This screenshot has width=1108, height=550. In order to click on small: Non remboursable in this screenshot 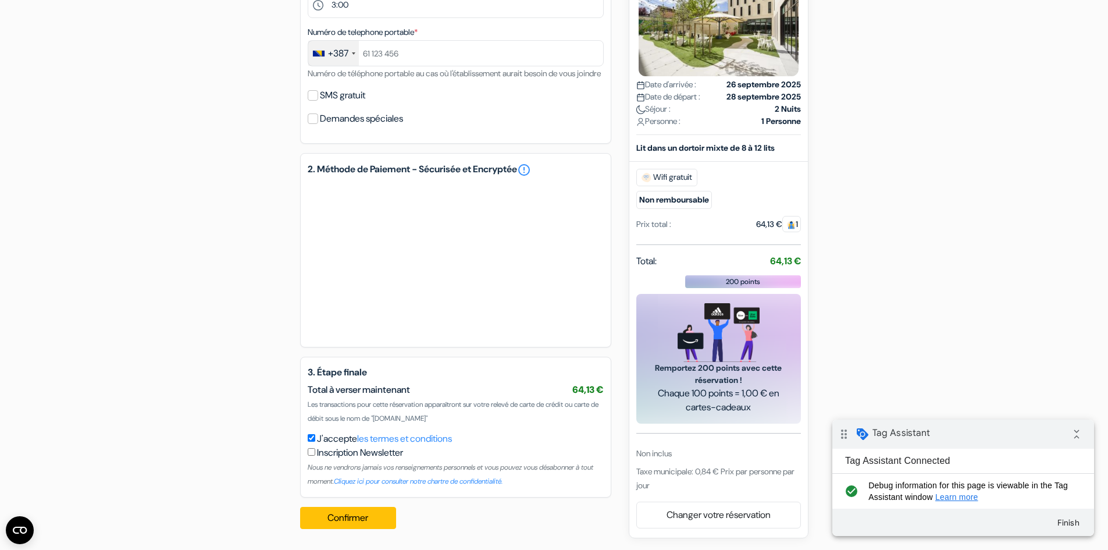, I will do `click(674, 200)`.